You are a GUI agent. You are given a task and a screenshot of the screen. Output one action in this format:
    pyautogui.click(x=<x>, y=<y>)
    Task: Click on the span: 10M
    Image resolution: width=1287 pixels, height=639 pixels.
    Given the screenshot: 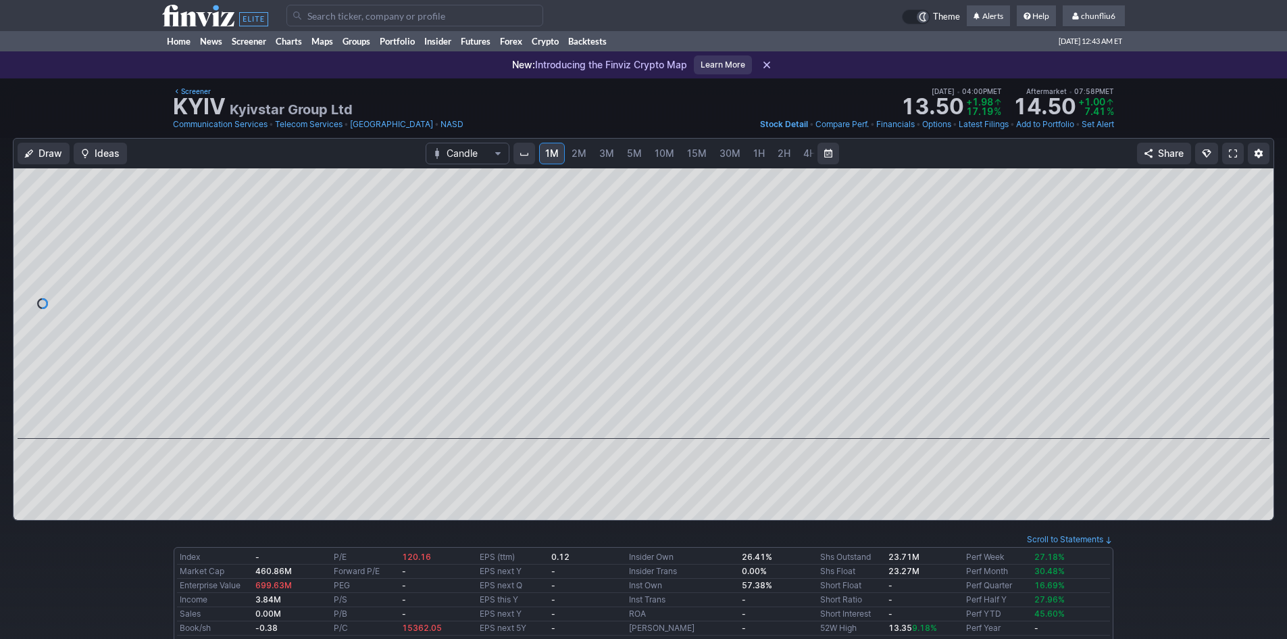 What is the action you would take?
    pyautogui.click(x=664, y=153)
    